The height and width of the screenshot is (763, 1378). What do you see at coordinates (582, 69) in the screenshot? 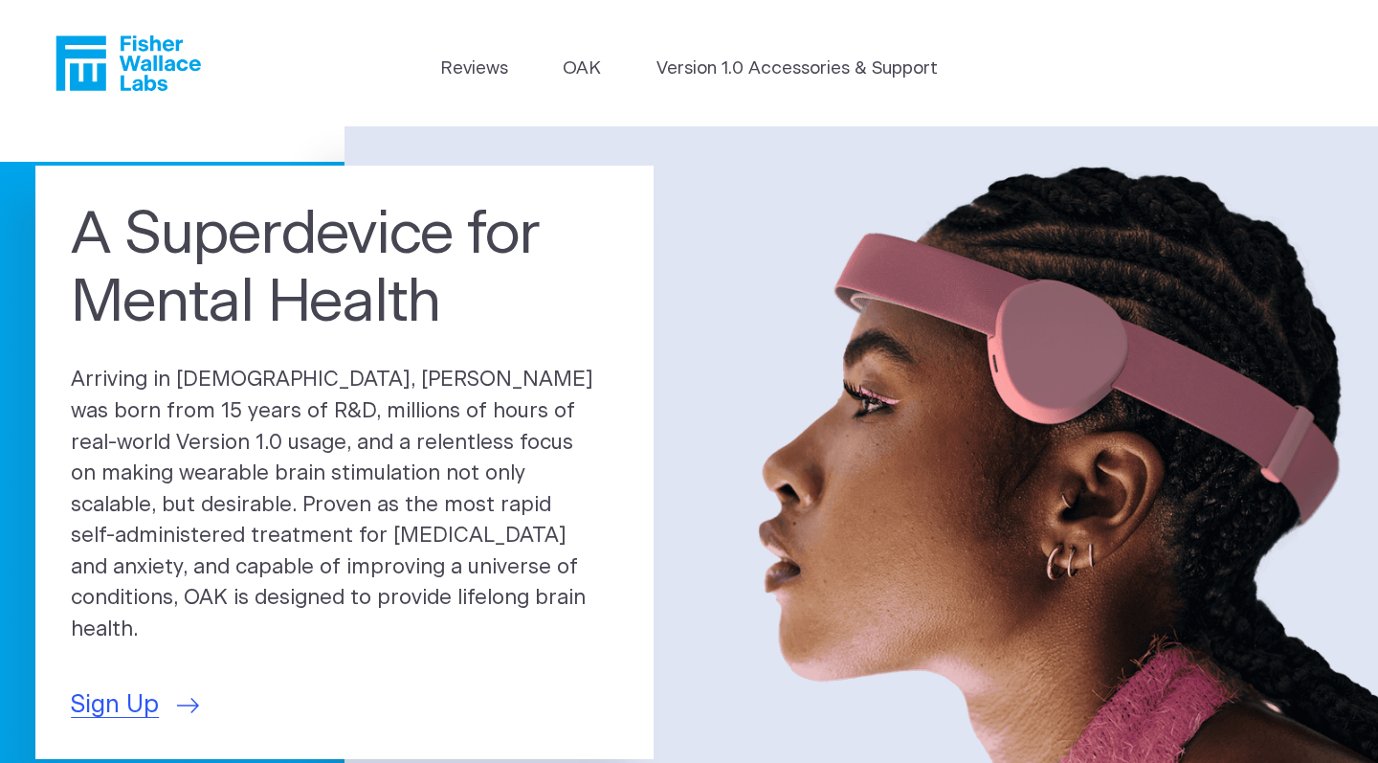
I see `a: OAK` at bounding box center [582, 69].